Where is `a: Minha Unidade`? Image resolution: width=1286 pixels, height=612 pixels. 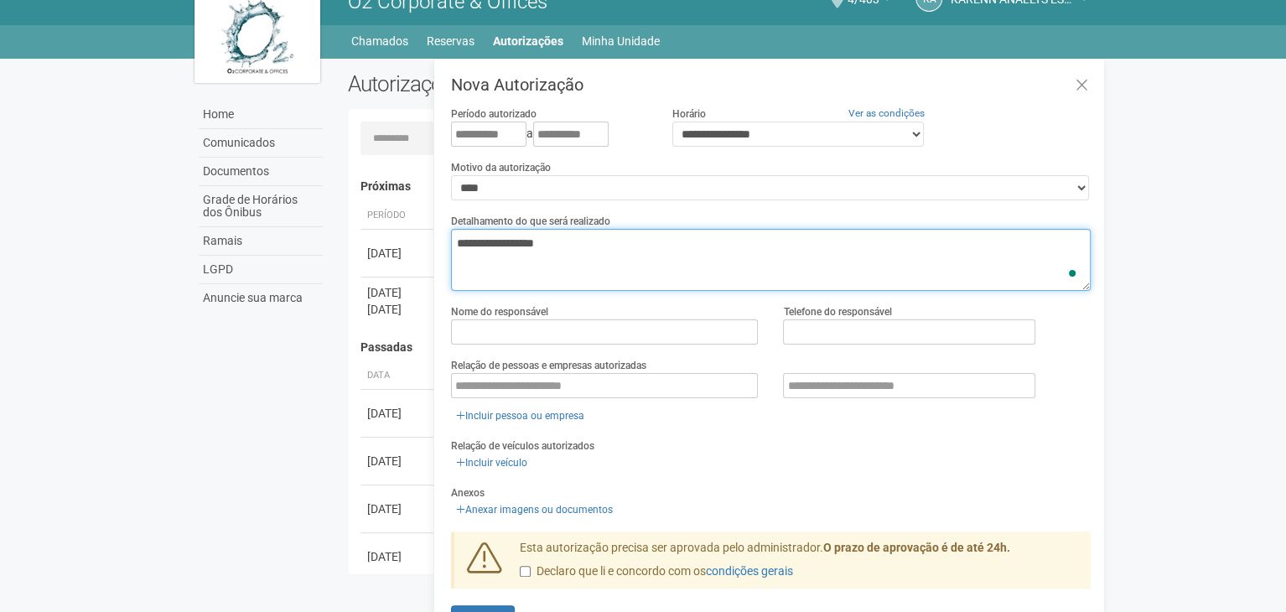 a: Minha Unidade is located at coordinates (621, 41).